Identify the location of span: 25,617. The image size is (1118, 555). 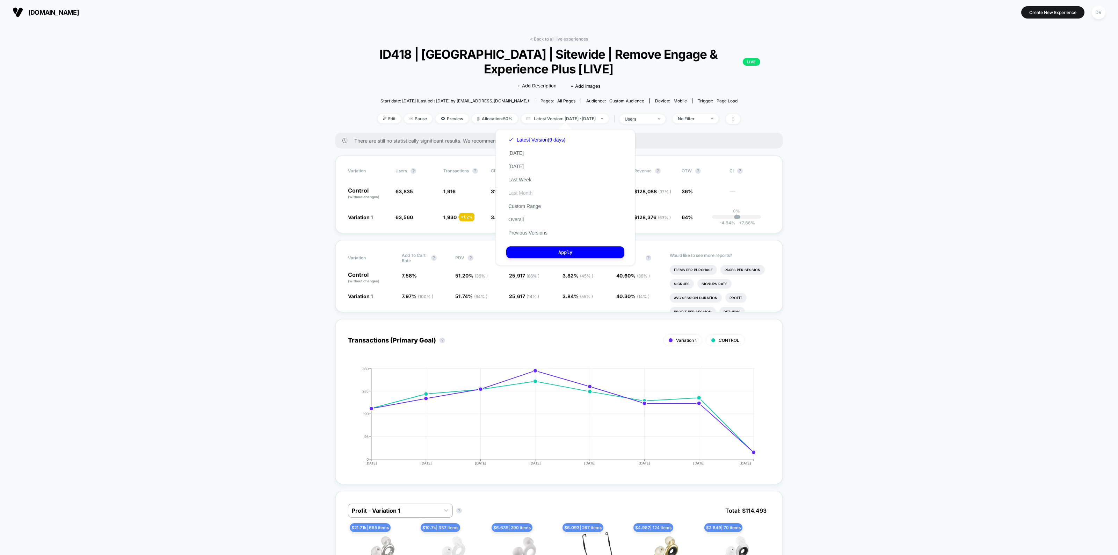
(524, 296).